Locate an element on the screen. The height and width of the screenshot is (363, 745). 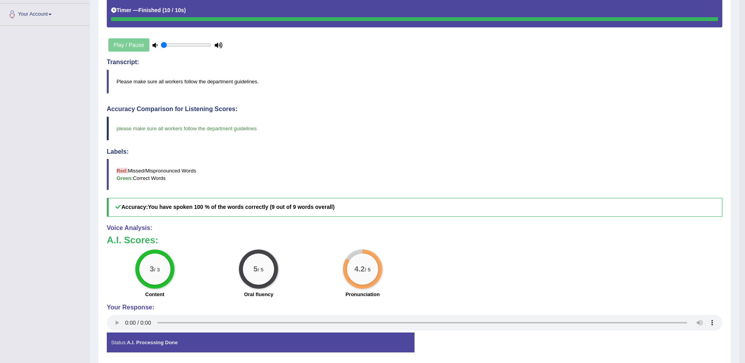
span: please make sure all workers follow the department guidelines is located at coordinates (187, 128).